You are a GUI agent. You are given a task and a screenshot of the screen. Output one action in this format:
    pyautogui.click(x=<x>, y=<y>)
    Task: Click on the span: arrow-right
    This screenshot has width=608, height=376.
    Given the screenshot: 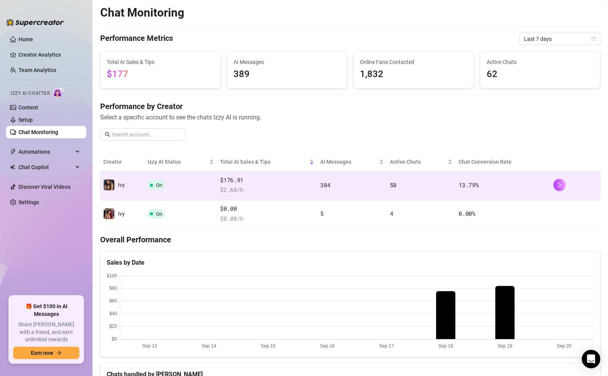 What is the action you would take?
    pyautogui.click(x=59, y=353)
    